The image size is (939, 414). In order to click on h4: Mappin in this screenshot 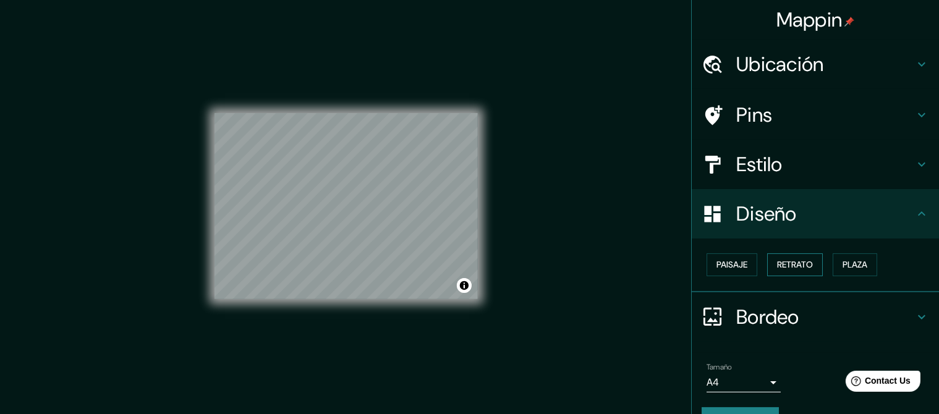, I will do `click(816, 20)`.